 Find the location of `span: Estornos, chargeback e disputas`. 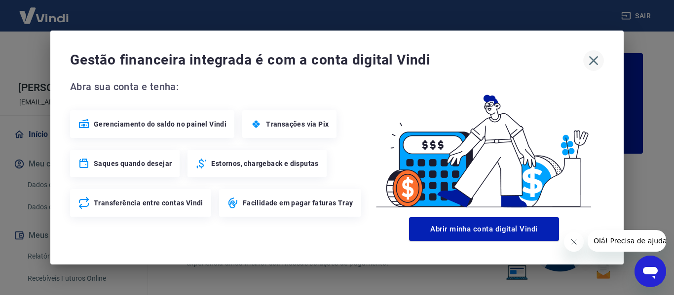

span: Estornos, chargeback e disputas is located at coordinates (264, 164).